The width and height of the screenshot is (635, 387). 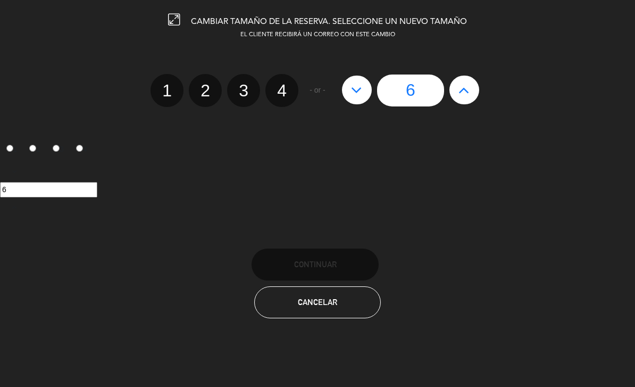 What do you see at coordinates (318, 302) in the screenshot?
I see `button: Cancelar` at bounding box center [318, 302].